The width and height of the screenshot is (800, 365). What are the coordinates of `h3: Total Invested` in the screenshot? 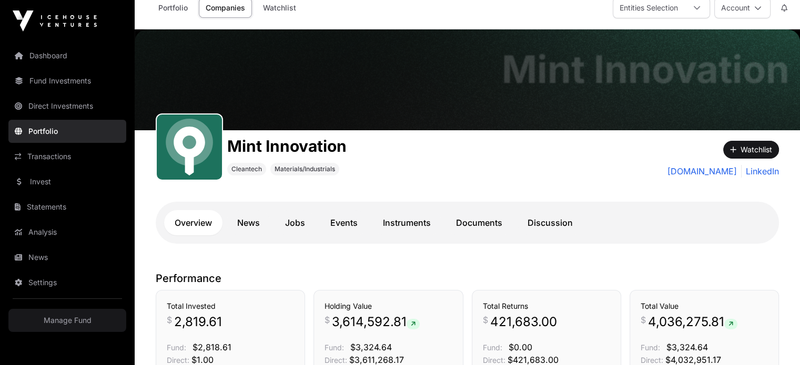 It's located at (230, 307).